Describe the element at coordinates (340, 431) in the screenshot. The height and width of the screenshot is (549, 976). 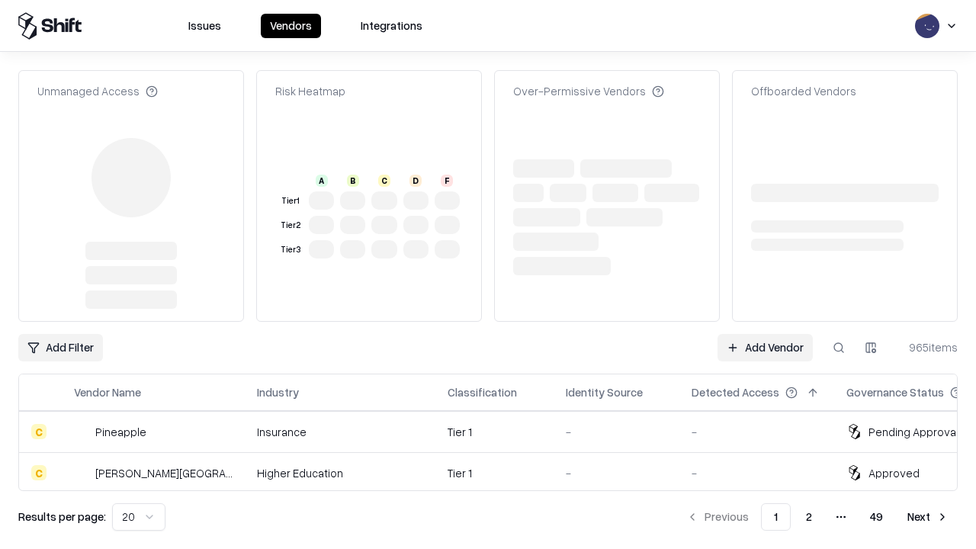
I see `div: Insurance` at that location.